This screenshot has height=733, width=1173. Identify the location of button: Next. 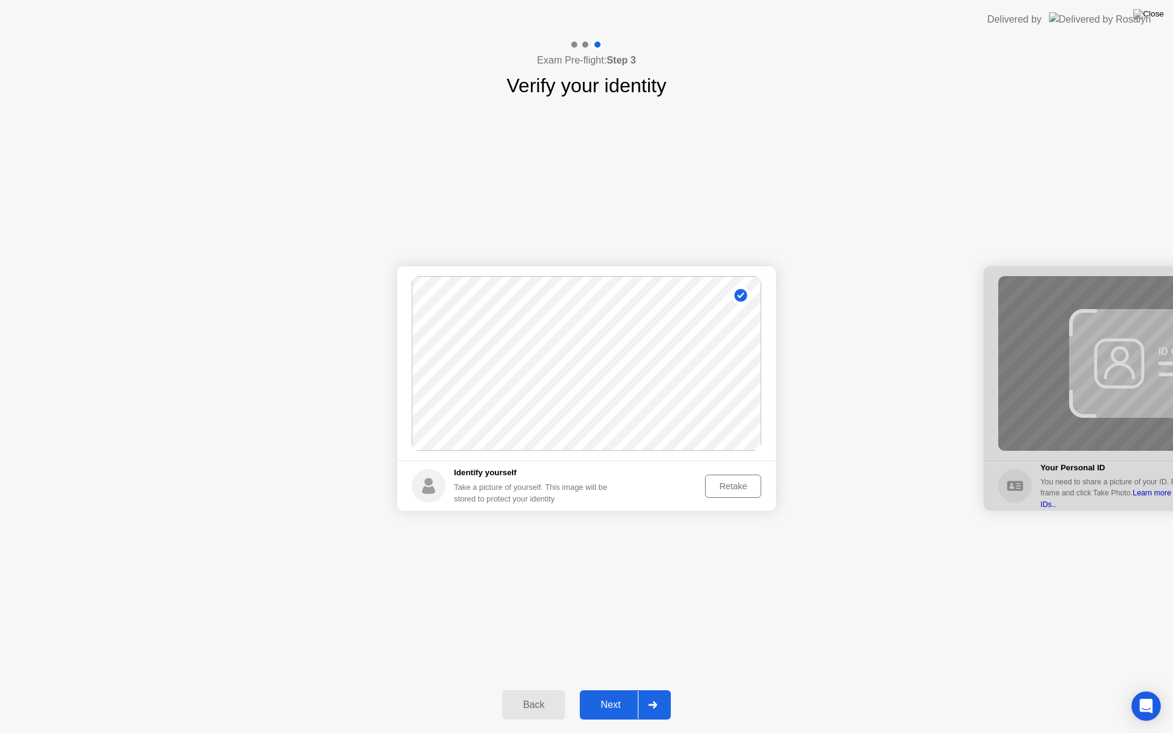
(625, 705).